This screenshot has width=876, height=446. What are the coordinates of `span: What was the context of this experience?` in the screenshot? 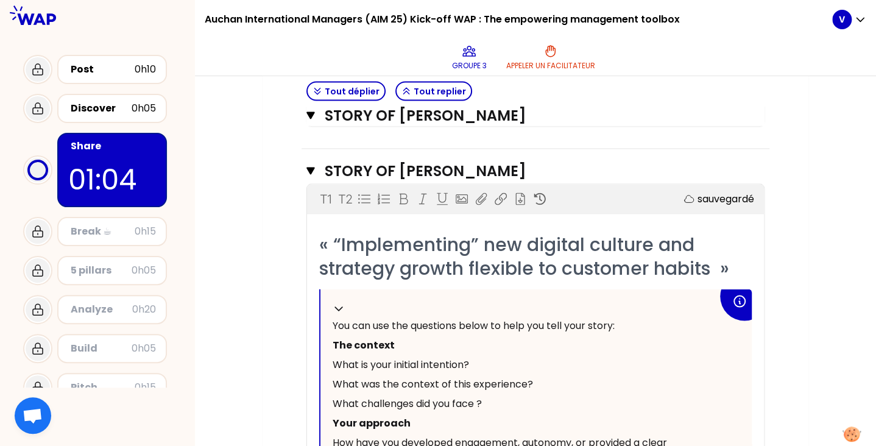 It's located at (432, 383).